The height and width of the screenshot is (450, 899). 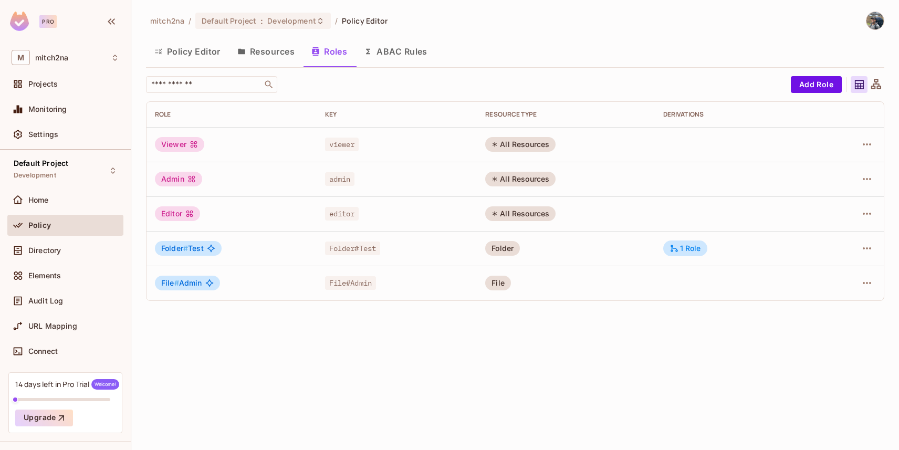 I want to click on img: Nicholas Mitchell, so click(x=875, y=20).